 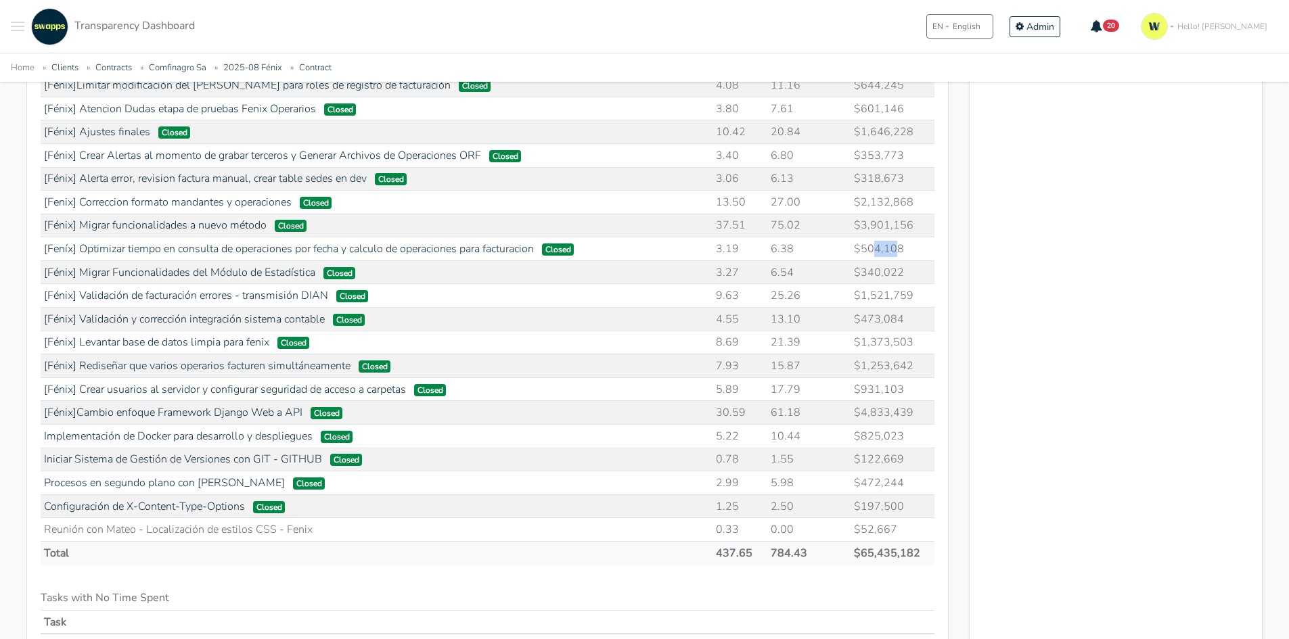 What do you see at coordinates (809, 459) in the screenshot?
I see `td: 1.55` at bounding box center [809, 459].